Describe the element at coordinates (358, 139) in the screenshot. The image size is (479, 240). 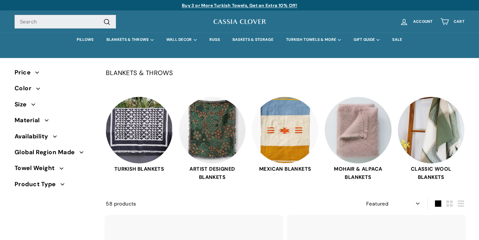
I see `a: MOHAIR & ALPACA BLANKETS` at that location.